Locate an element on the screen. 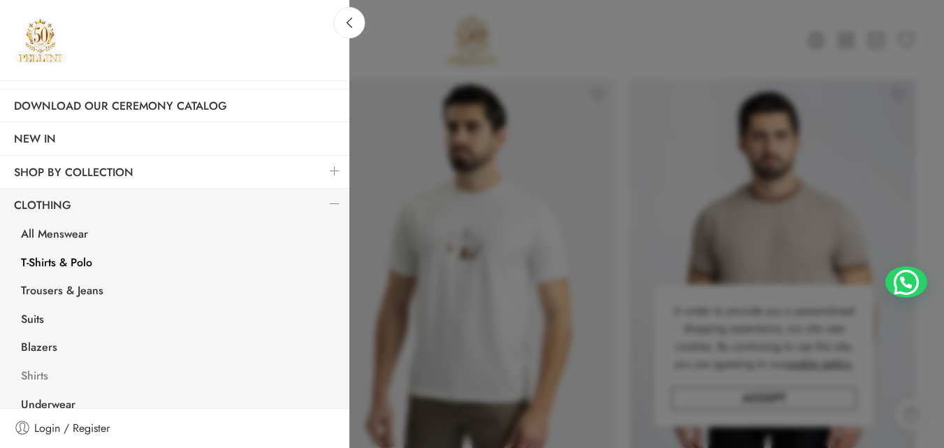 The width and height of the screenshot is (944, 448). span: Login / Register is located at coordinates (72, 428).